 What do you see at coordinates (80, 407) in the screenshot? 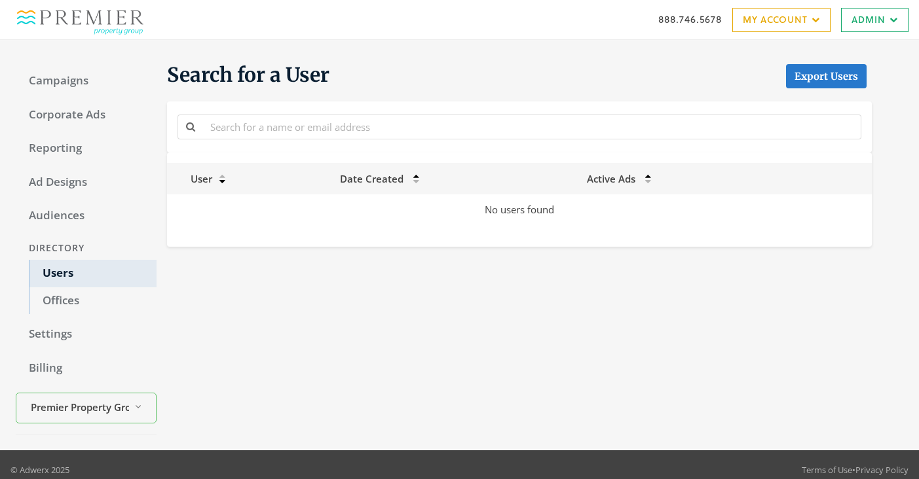
I see `span: Premier Property Group` at bounding box center [80, 407].